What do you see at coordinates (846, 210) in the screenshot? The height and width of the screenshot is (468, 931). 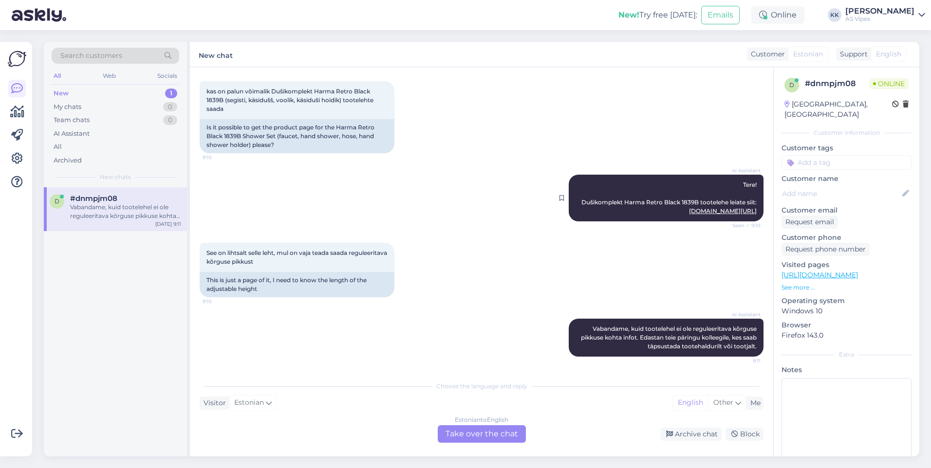 I see `p: Customer email` at bounding box center [846, 210].